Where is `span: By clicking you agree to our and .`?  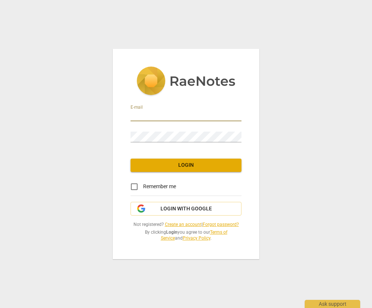
span: By clicking you agree to our and . is located at coordinates (186, 235).